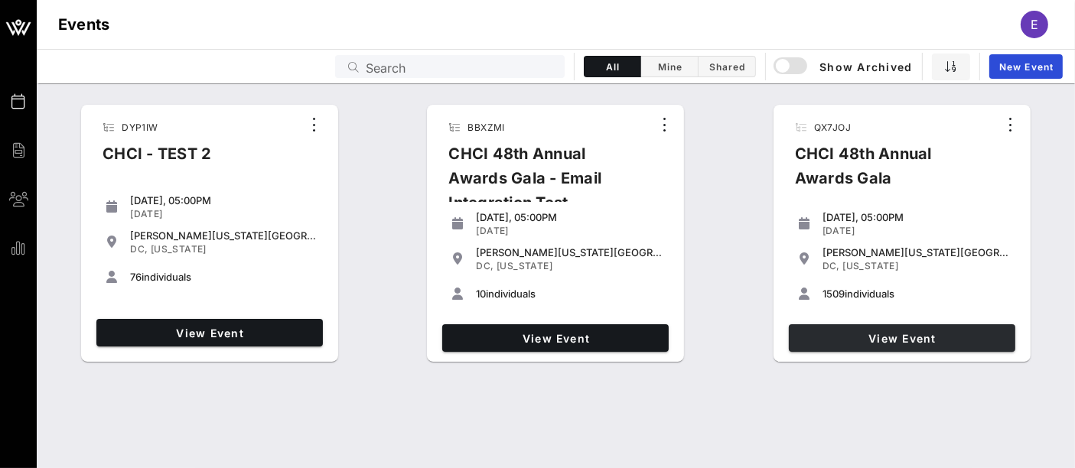  I want to click on span: All, so click(612, 67).